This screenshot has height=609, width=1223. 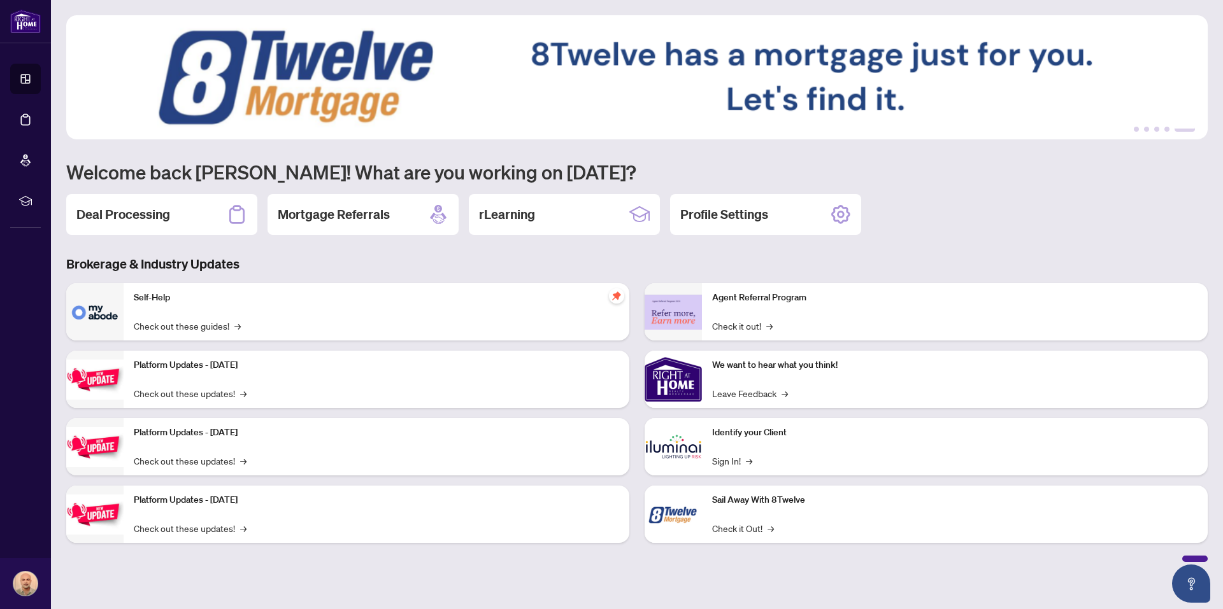 What do you see at coordinates (376, 298) in the screenshot?
I see `p: Self-Help` at bounding box center [376, 298].